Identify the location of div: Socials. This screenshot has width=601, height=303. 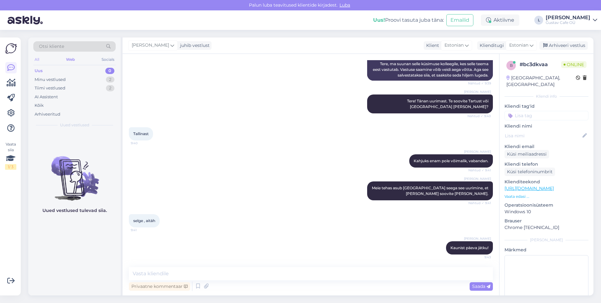
(108, 59).